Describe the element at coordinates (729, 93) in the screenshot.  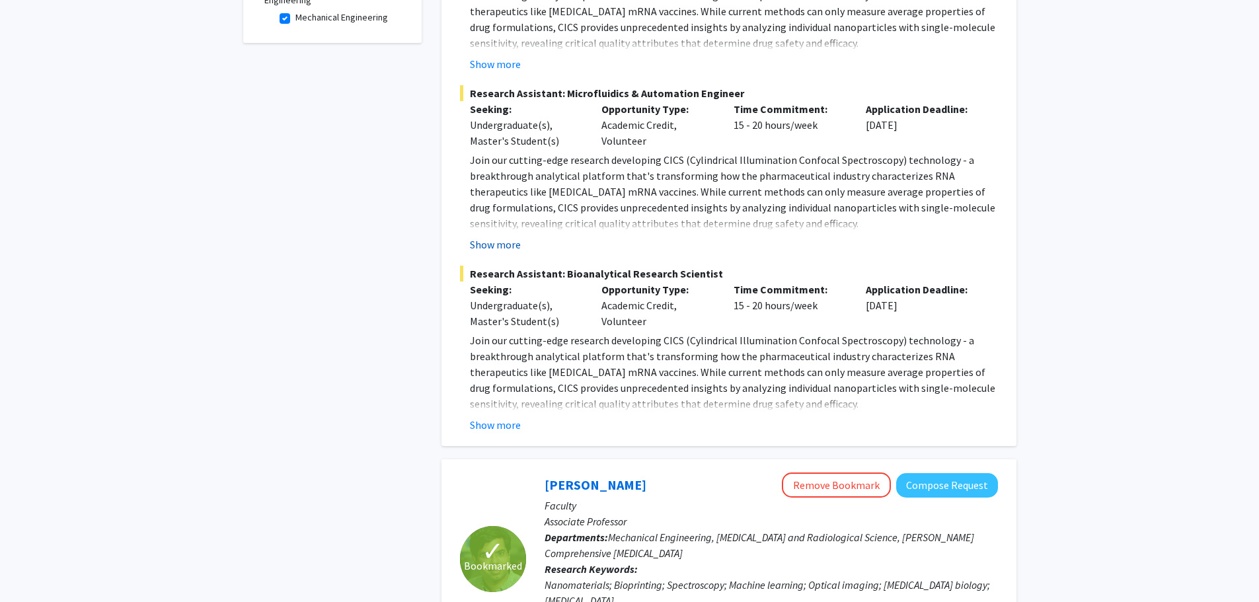
I see `span: Research Assistant: Microfluidics & Automation Engineer` at that location.